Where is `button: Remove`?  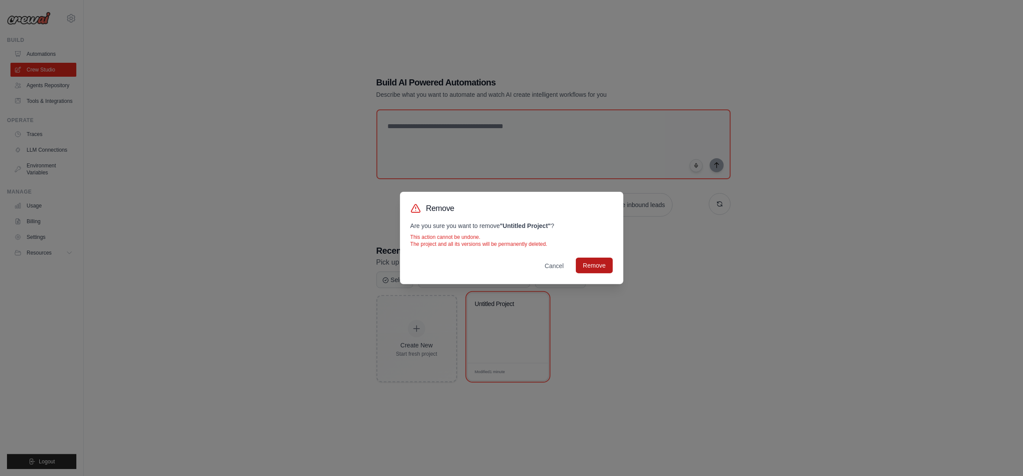 button: Remove is located at coordinates (594, 266).